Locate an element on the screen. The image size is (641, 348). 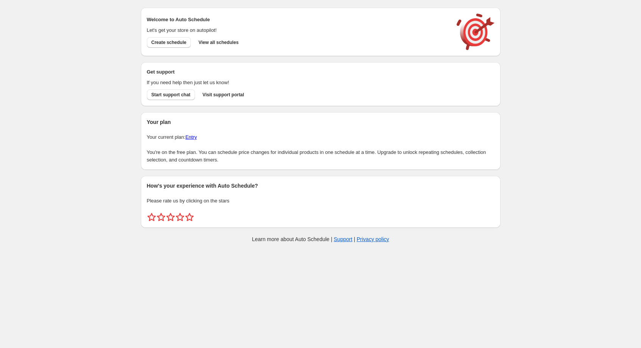
p: Learn more about Auto Schedule | | is located at coordinates (320, 239).